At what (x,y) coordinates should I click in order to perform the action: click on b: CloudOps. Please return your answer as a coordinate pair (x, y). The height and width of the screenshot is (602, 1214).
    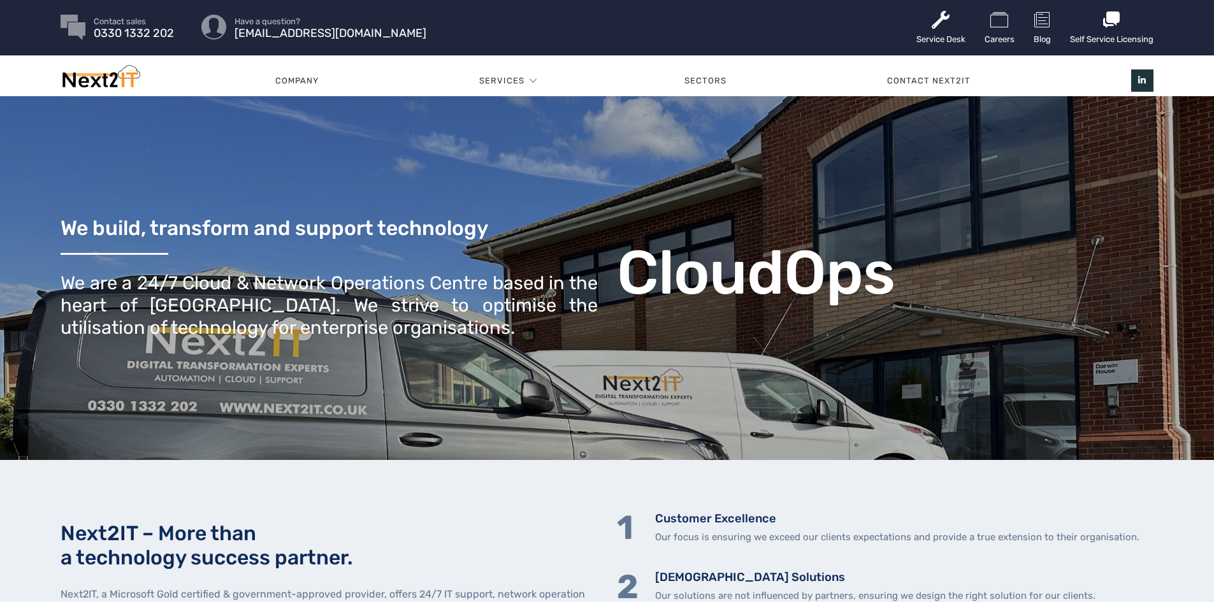
    Looking at the image, I should click on (756, 273).